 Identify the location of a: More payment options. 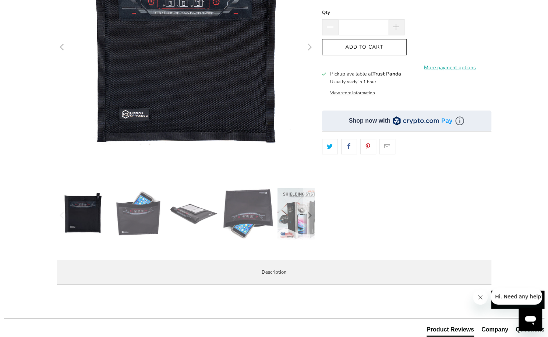
(450, 68).